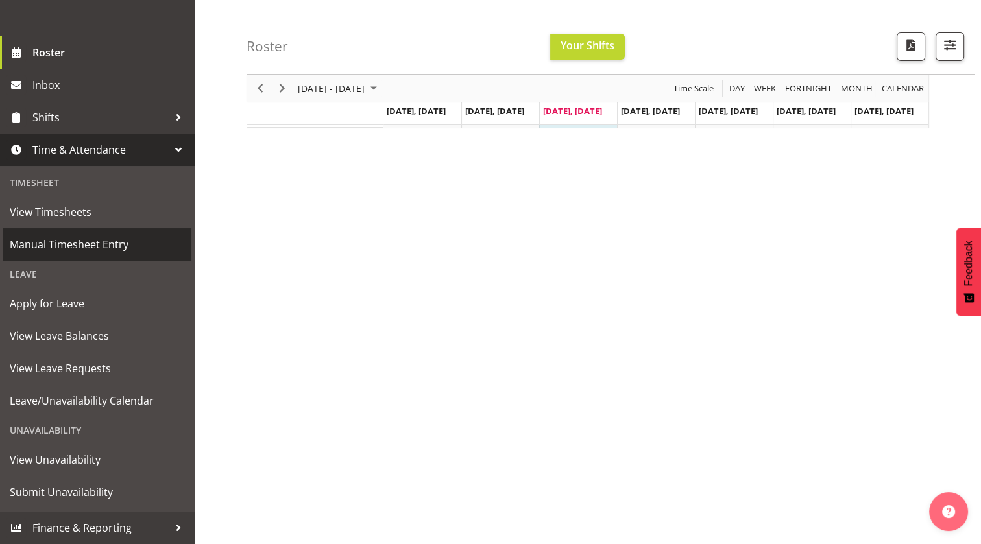  I want to click on span: Roster, so click(110, 53).